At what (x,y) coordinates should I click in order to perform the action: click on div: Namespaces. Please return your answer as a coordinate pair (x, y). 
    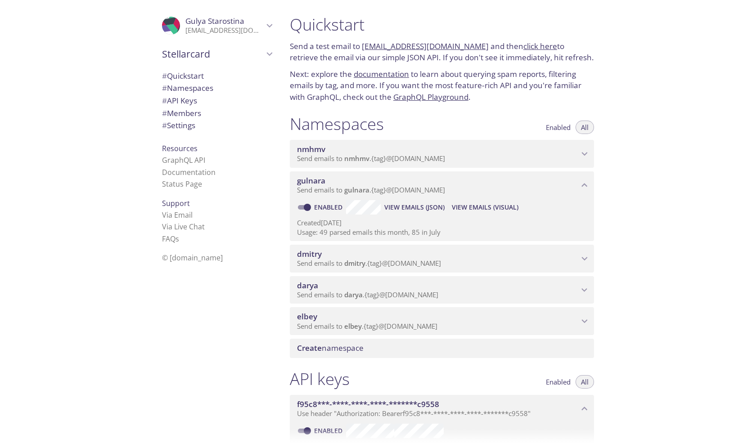
    Looking at the image, I should click on (217, 88).